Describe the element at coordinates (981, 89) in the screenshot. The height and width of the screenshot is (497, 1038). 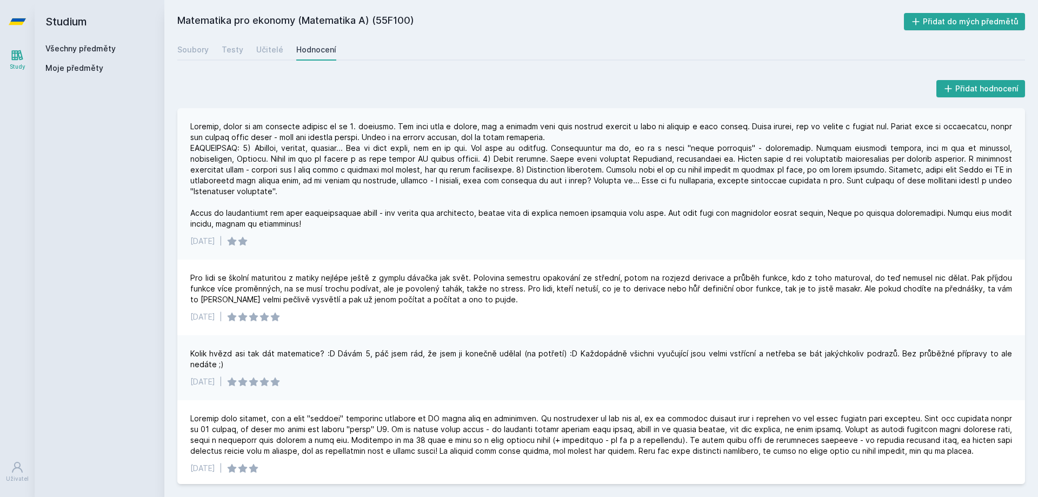
I see `button: Přidat hodnocení` at that location.